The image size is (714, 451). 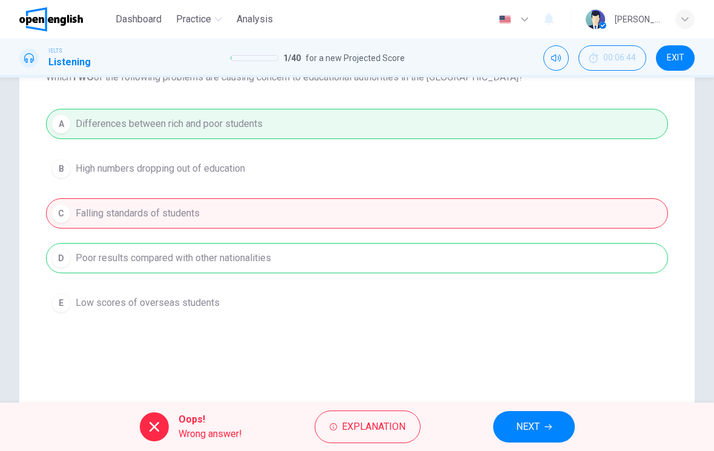 What do you see at coordinates (373, 427) in the screenshot?
I see `span: Explanation` at bounding box center [373, 427].